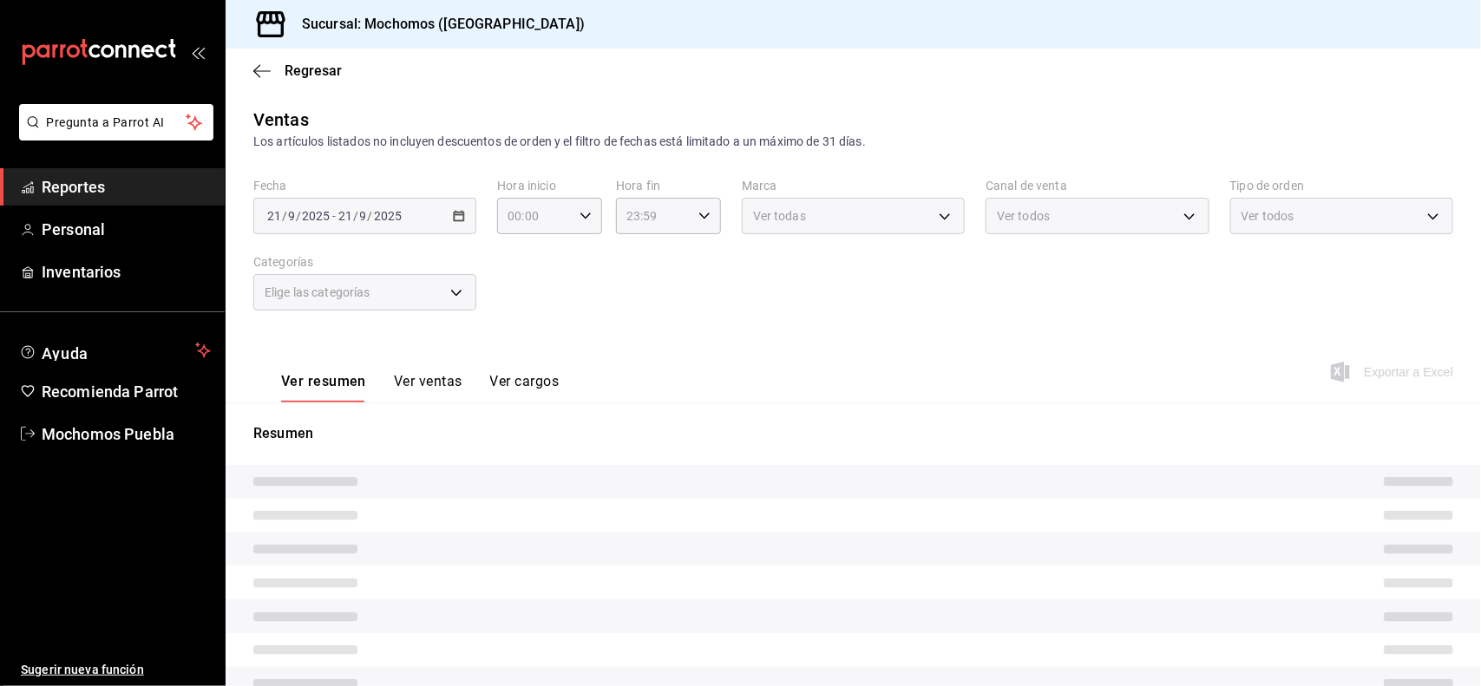 Image resolution: width=1481 pixels, height=686 pixels. Describe the element at coordinates (313, 70) in the screenshot. I see `span: Regresar` at that location.